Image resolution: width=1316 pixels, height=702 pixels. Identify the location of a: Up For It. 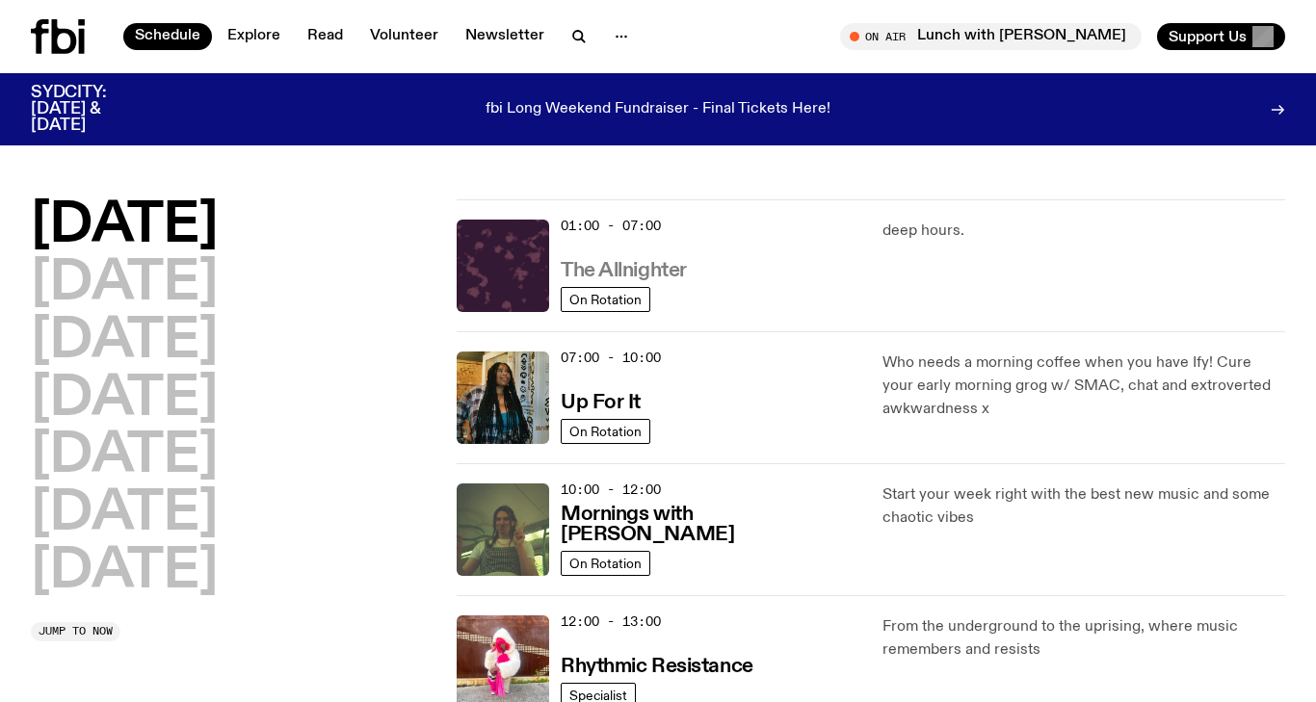
(600, 401).